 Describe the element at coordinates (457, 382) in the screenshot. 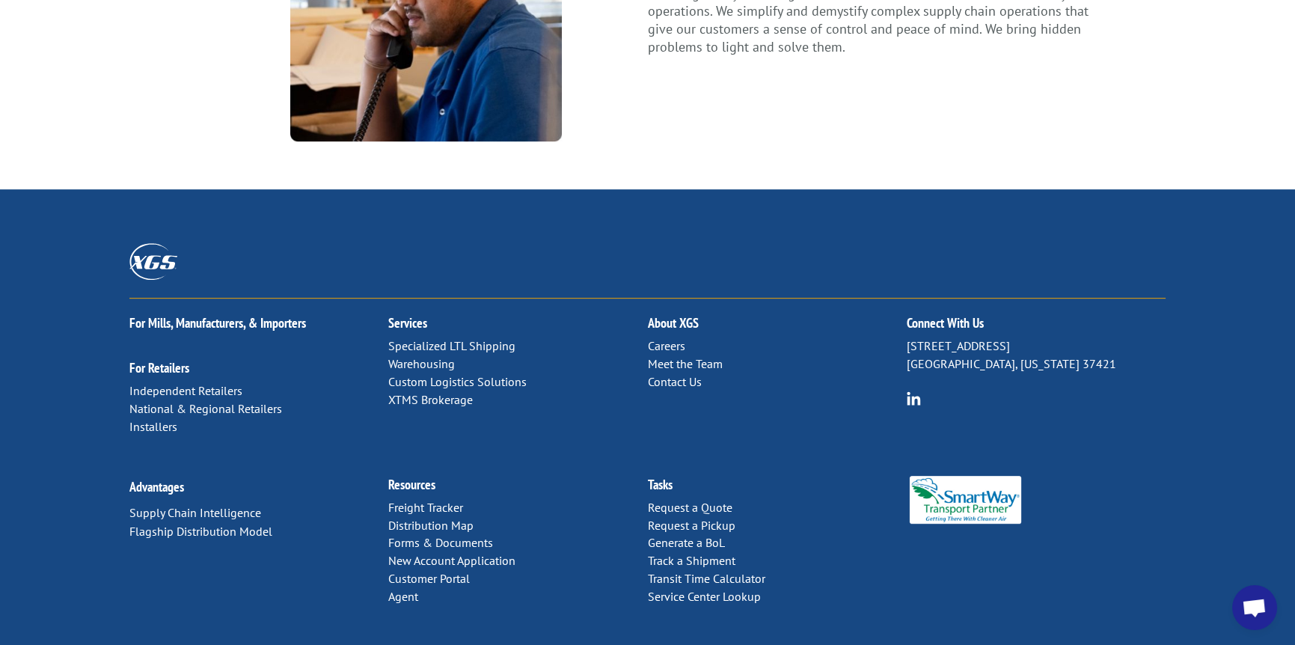

I see `a: Custom Logistics Solutions` at that location.